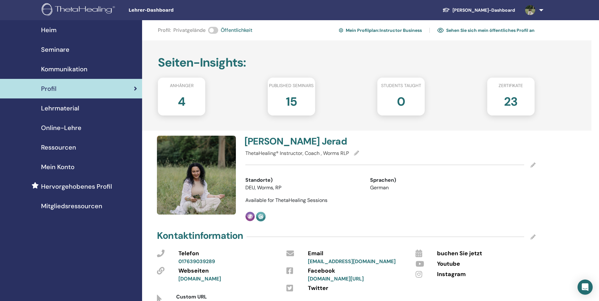 This screenshot has width=599, height=301. What do you see at coordinates (316, 254) in the screenshot?
I see `span: Email` at bounding box center [316, 254].